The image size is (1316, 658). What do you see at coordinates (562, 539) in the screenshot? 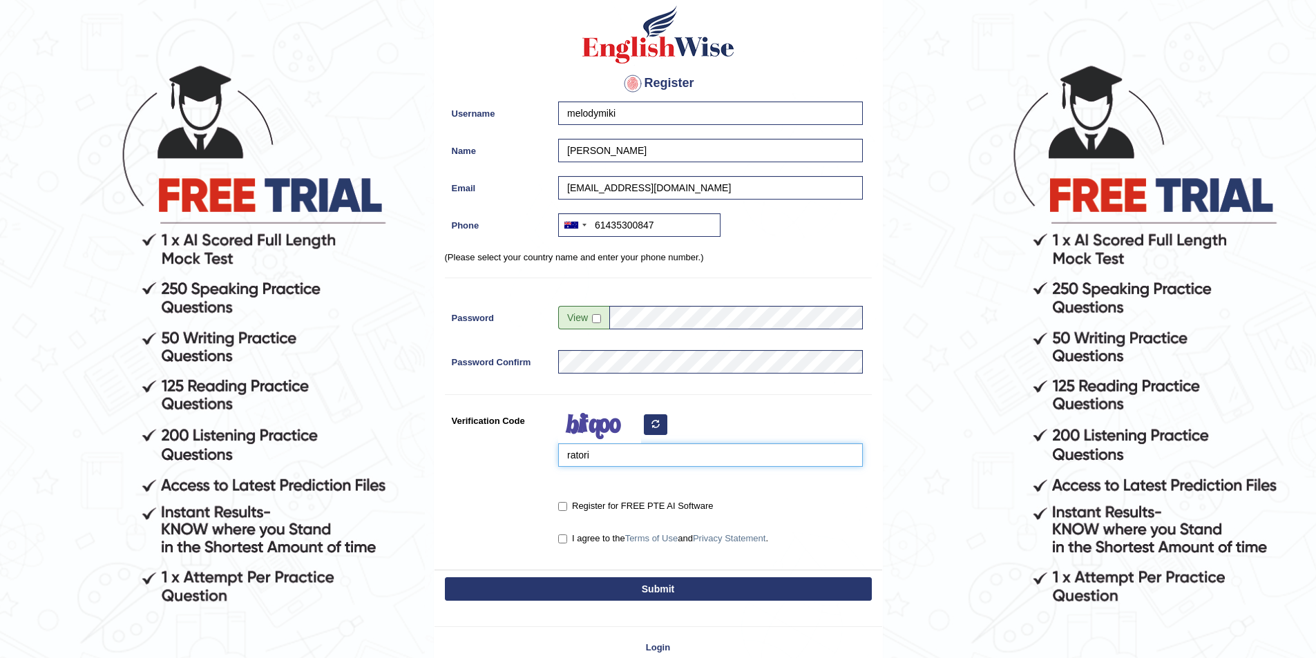
I see `input: I agree to theTerms of UseandPrivacy Statement.` at bounding box center [562, 539].